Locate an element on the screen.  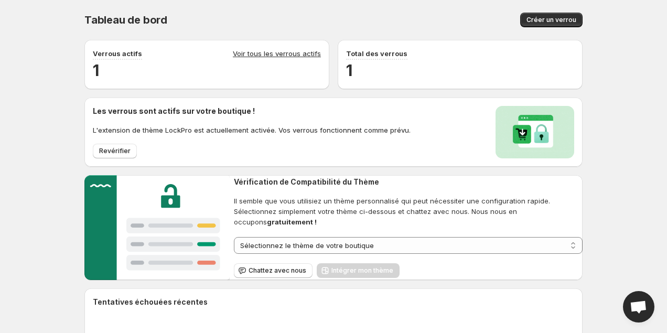
span: Revérifier is located at coordinates (115, 151).